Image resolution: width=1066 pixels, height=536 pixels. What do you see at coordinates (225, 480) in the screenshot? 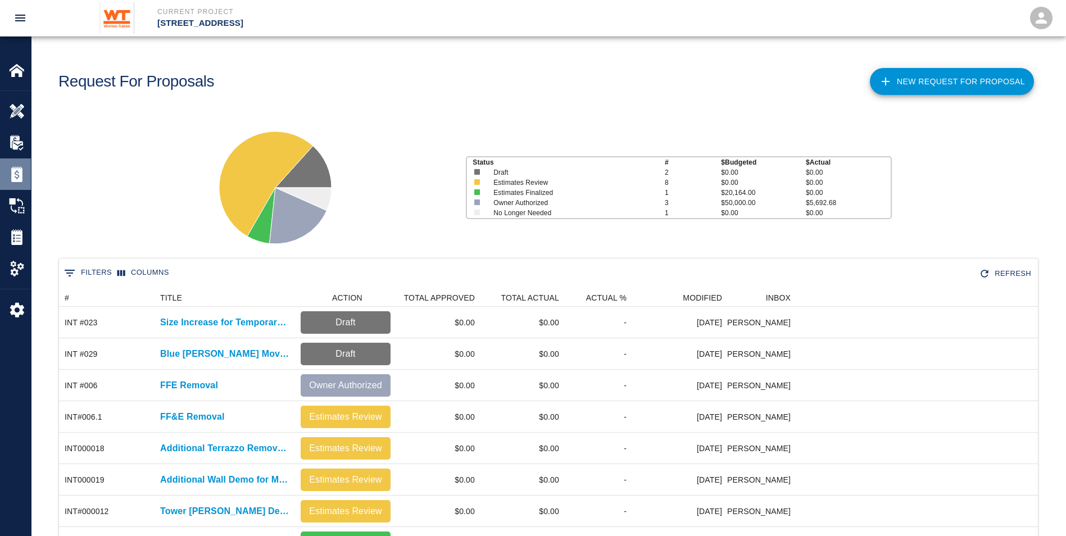
I see `p: Additional Wall Demo for MEP Access` at bounding box center [225, 480].